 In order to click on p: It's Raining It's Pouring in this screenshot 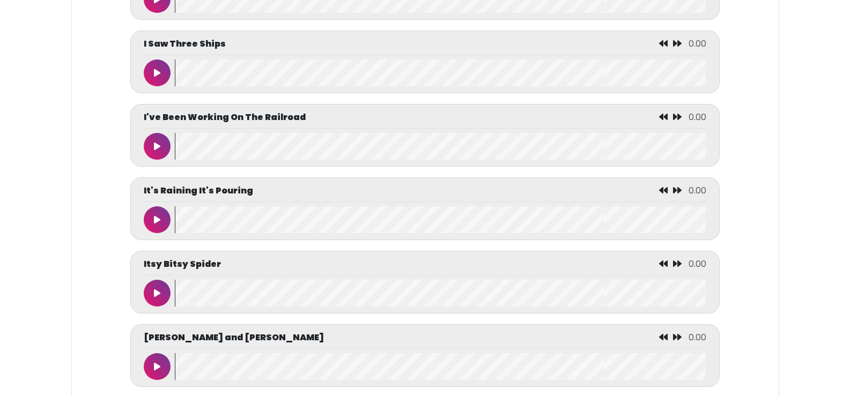, I will do `click(198, 191)`.